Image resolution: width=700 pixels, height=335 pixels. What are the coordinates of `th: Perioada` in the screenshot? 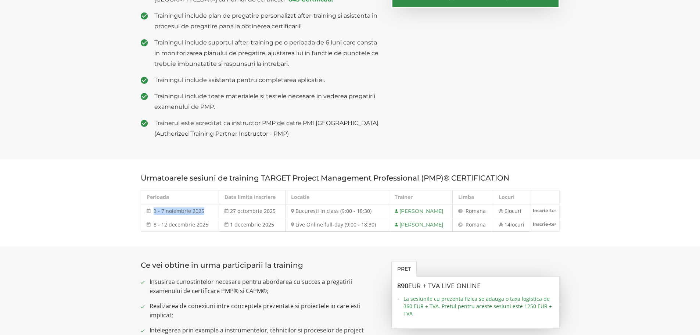 It's located at (180, 197).